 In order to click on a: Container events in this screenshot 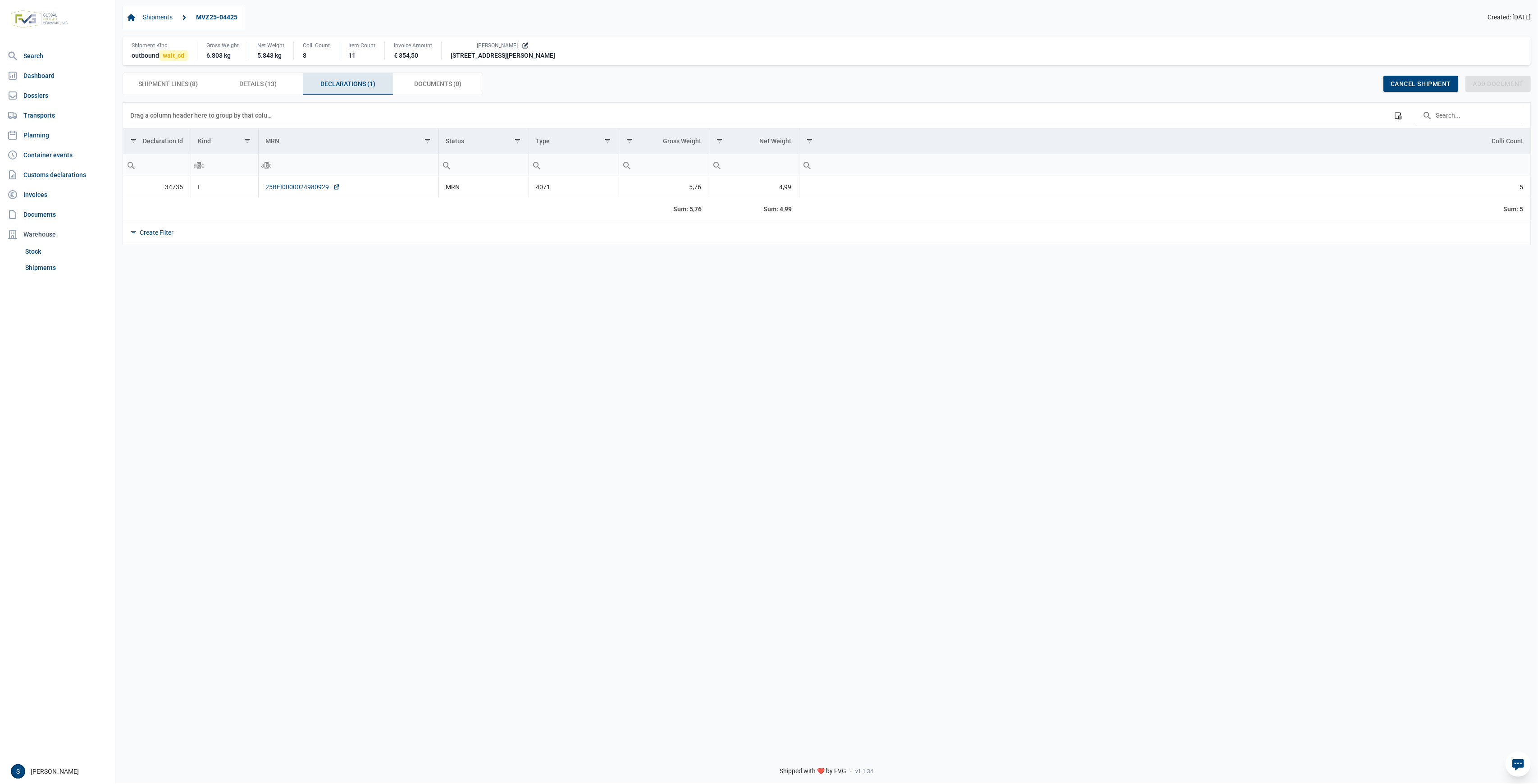, I will do `click(58, 155)`.